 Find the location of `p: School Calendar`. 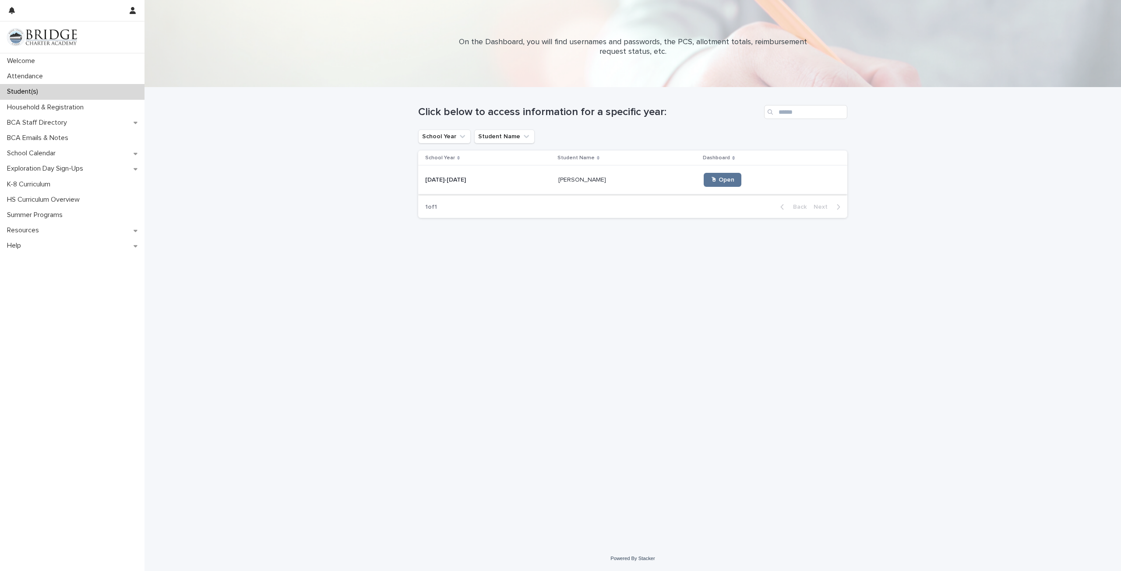

p: School Calendar is located at coordinates (33, 153).